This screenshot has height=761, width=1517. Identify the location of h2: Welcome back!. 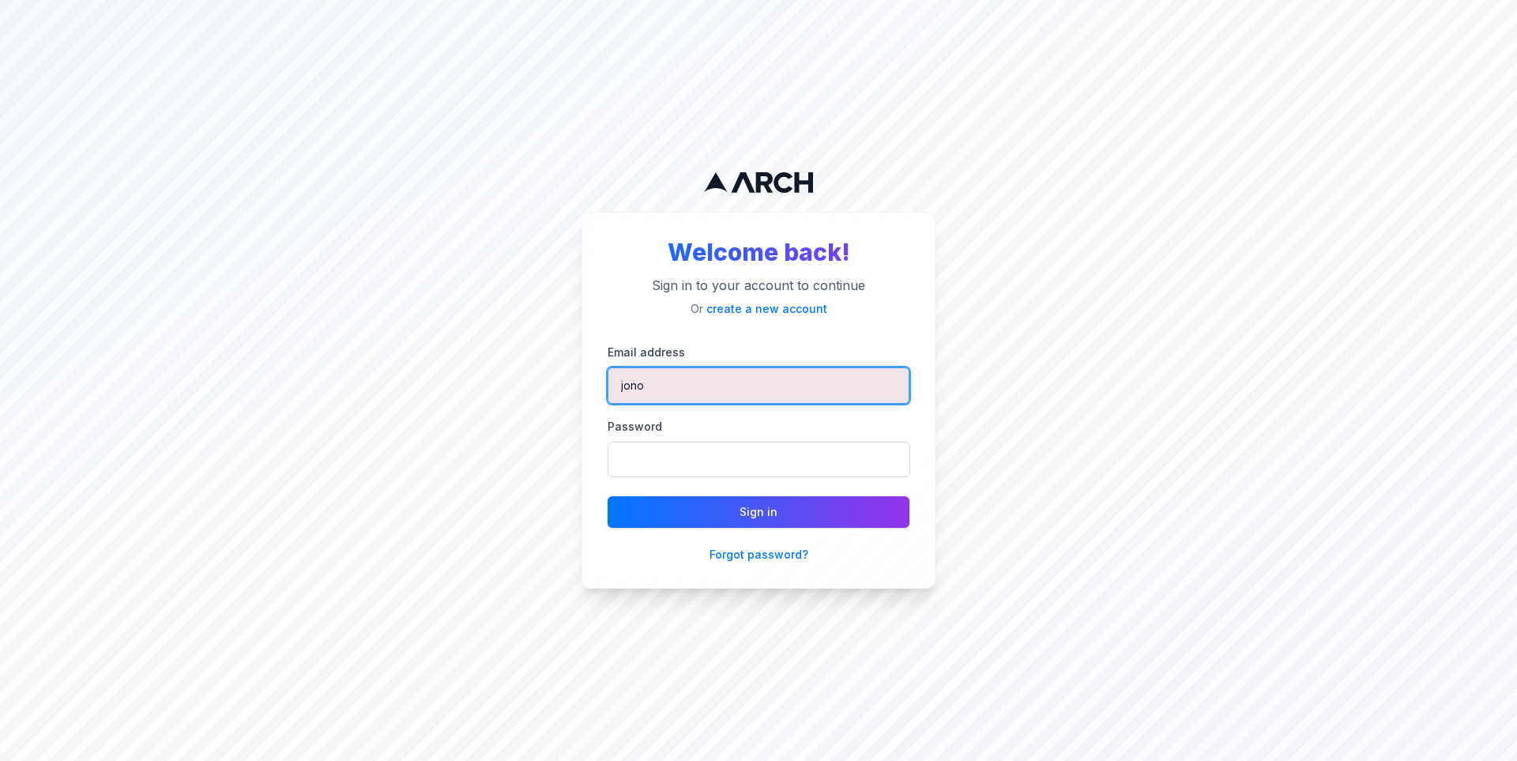
(758, 252).